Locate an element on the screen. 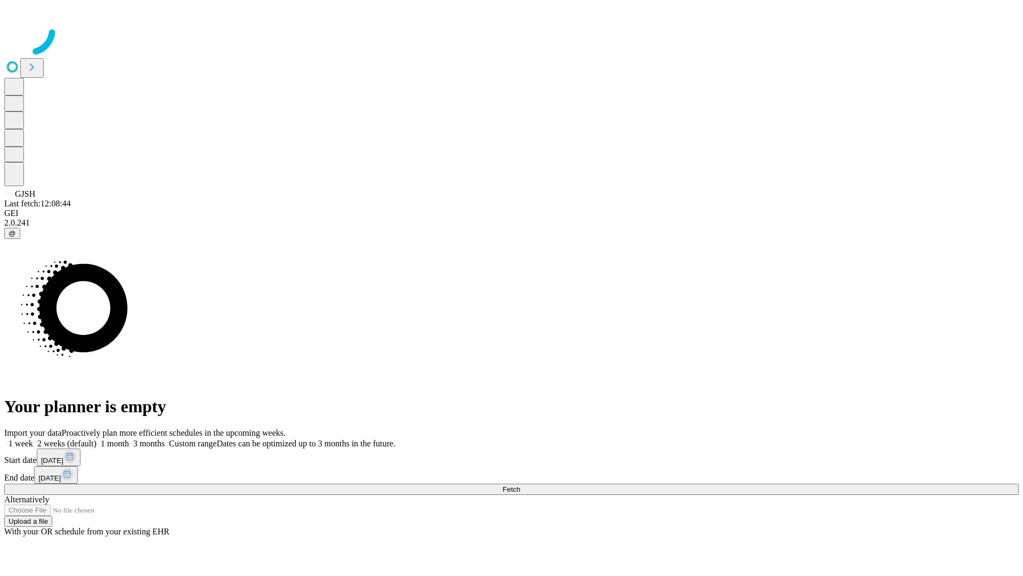 This screenshot has width=1023, height=576. span: 2 weeks (default) is located at coordinates (67, 443).